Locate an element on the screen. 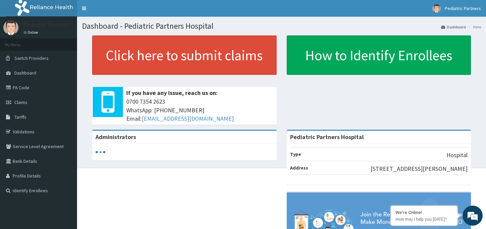 This screenshot has height=229, width=486. span: Switch Providers is located at coordinates (31, 58).